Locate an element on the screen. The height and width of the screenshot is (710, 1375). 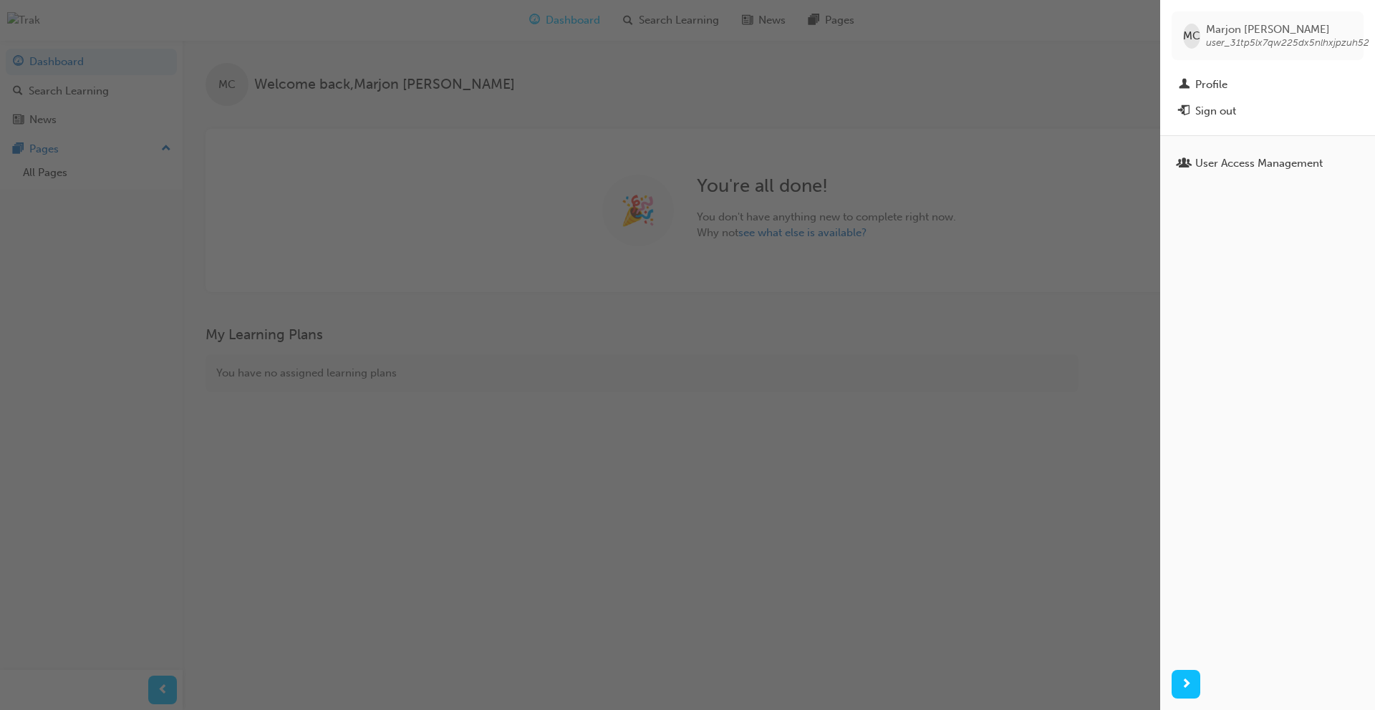
span: usergroup-icon is located at coordinates (1184, 164).